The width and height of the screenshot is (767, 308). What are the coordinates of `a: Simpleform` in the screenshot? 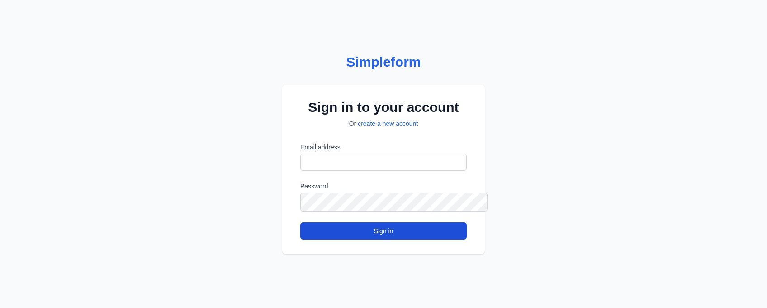 It's located at (384, 62).